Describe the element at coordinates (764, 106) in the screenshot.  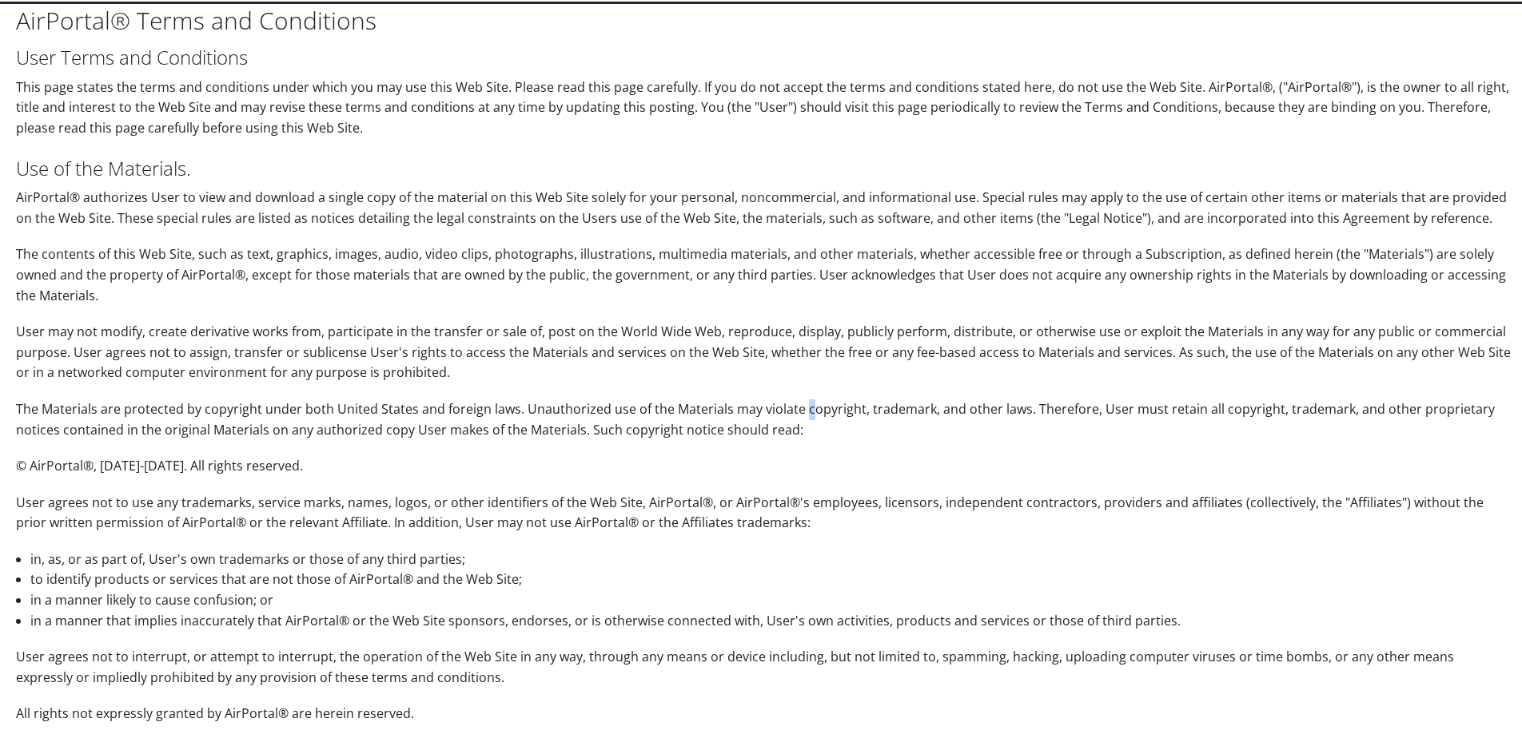
I see `p: This page states the terms and conditions under which you may use this Web Site. Please read this...` at that location.